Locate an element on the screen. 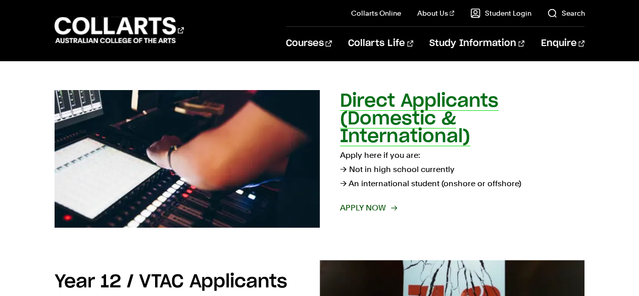  a: Study Information is located at coordinates (477, 43).